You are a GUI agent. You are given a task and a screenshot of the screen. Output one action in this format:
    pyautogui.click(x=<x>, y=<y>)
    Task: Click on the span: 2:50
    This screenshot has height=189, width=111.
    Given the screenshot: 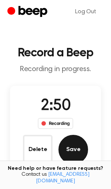 What is the action you would take?
    pyautogui.click(x=55, y=106)
    